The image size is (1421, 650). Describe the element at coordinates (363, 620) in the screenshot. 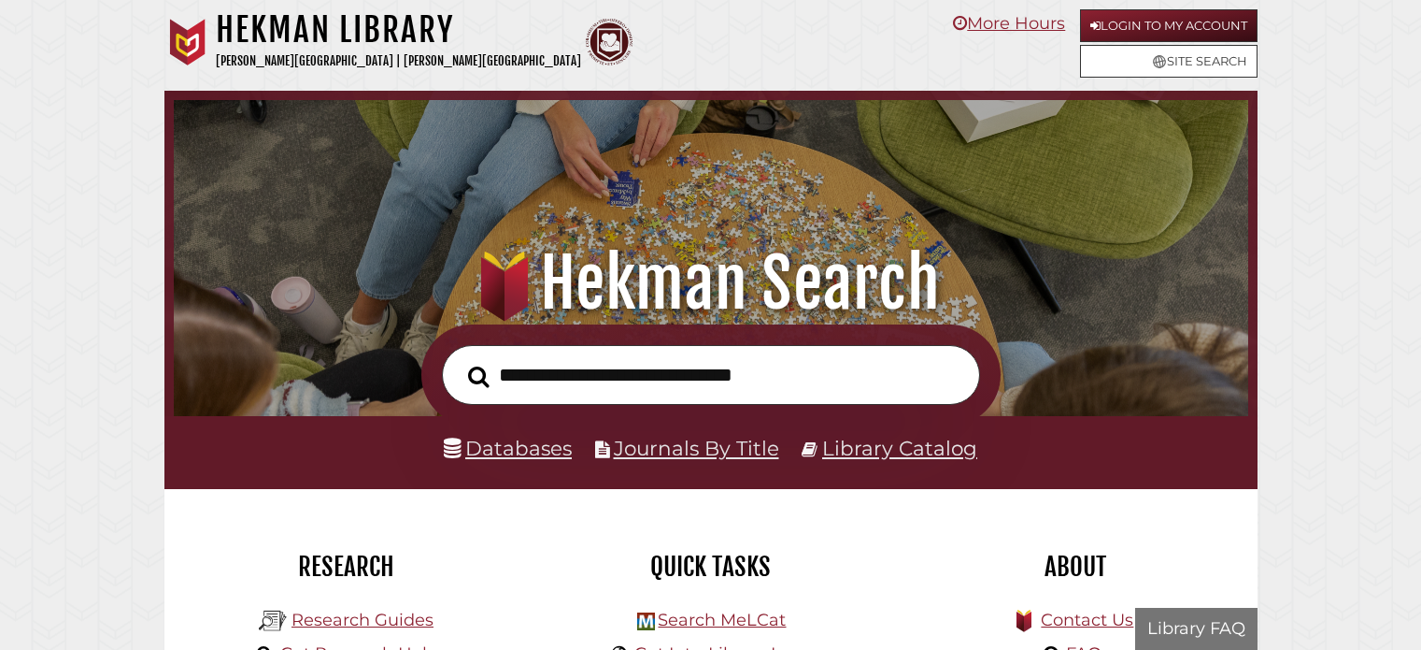

I see `a: Research Guides` at that location.